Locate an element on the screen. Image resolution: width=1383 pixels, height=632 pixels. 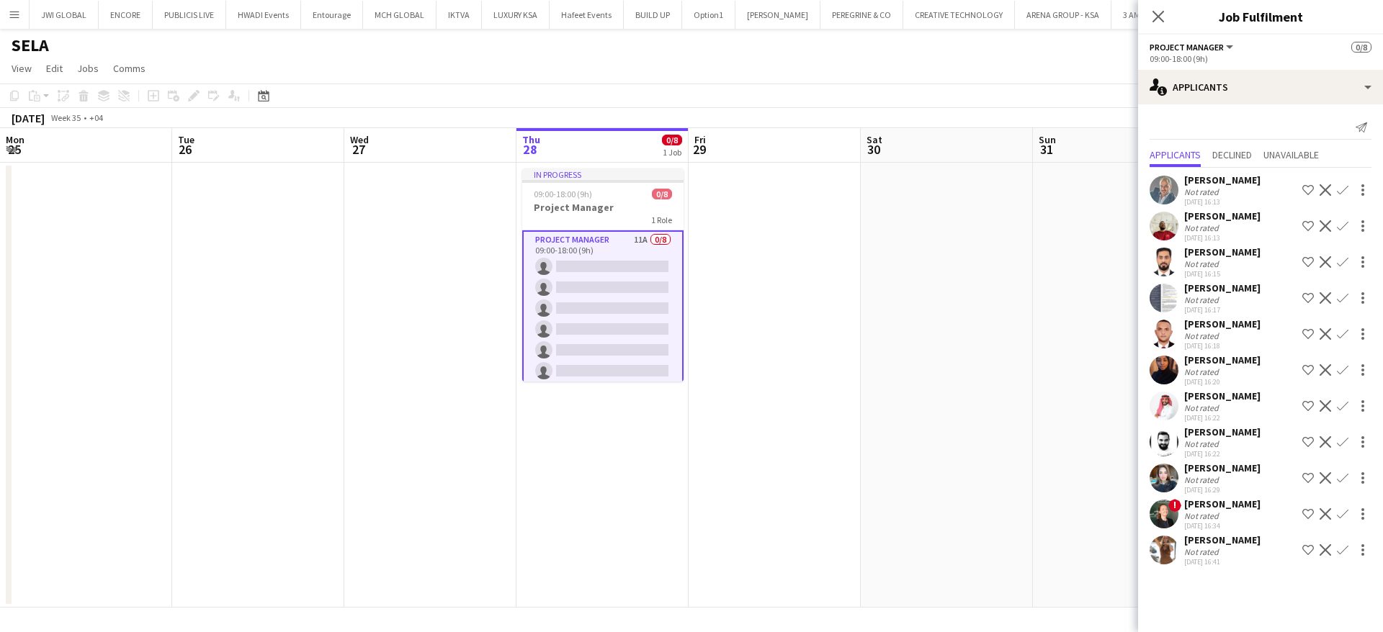
div: In progress is located at coordinates (603, 174).